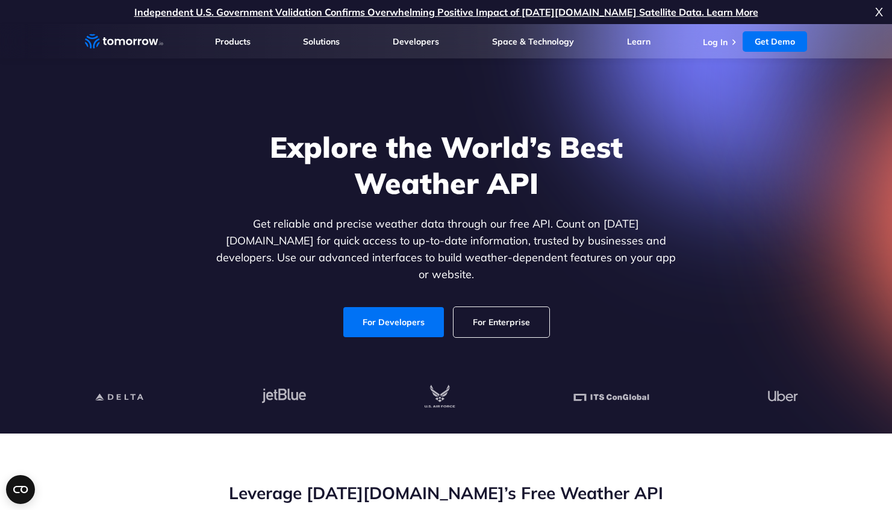  Describe the element at coordinates (321, 42) in the screenshot. I see `a: Solutions` at that location.